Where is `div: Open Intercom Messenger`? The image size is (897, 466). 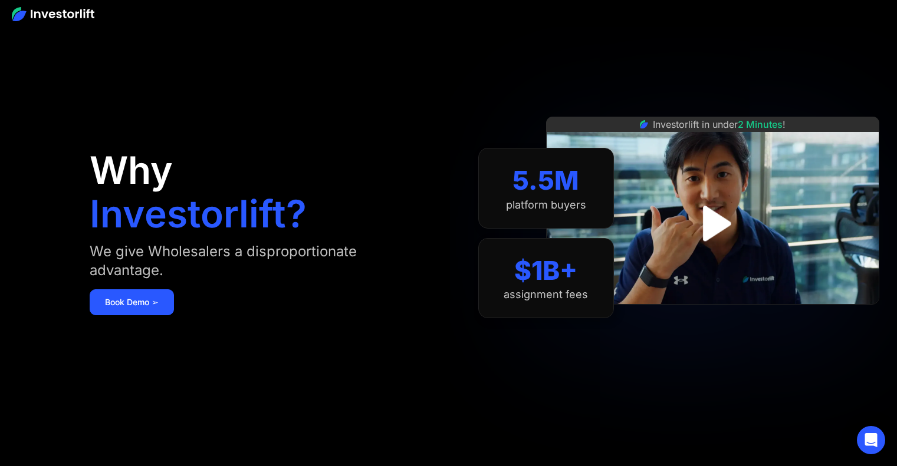
div: Open Intercom Messenger is located at coordinates (871, 441).